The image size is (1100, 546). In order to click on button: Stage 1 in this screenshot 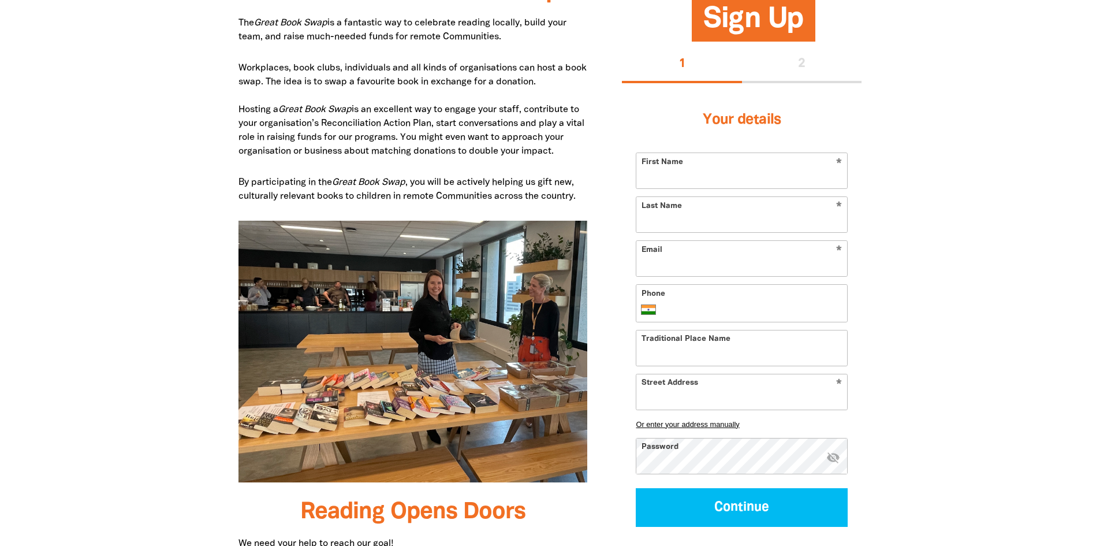, I will do `click(682, 65)`.